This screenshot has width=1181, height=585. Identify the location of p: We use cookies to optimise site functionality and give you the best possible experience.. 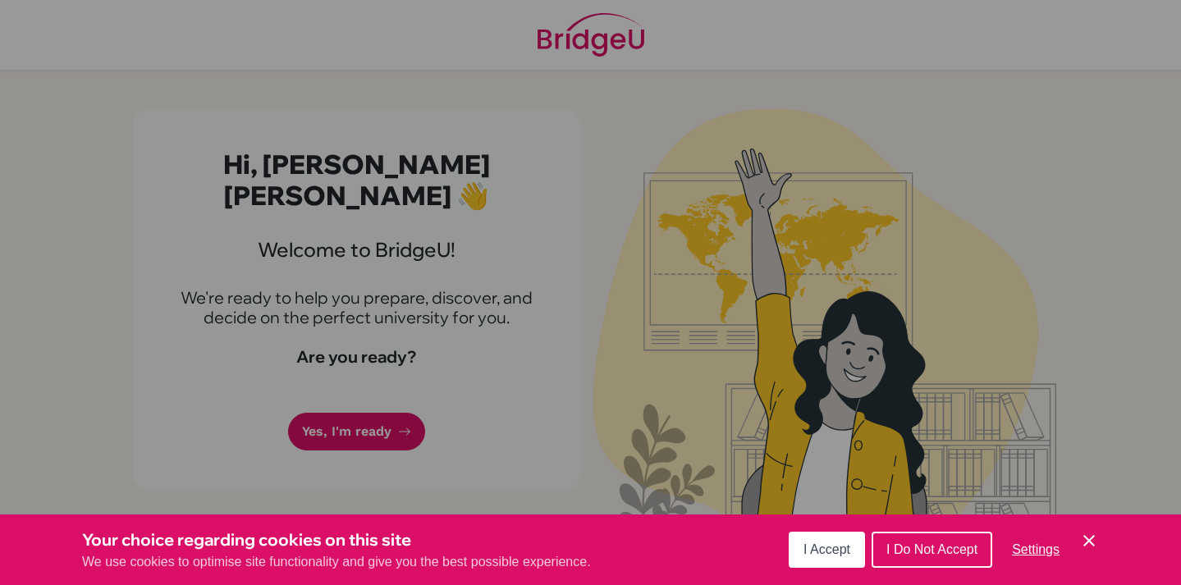
(337, 562).